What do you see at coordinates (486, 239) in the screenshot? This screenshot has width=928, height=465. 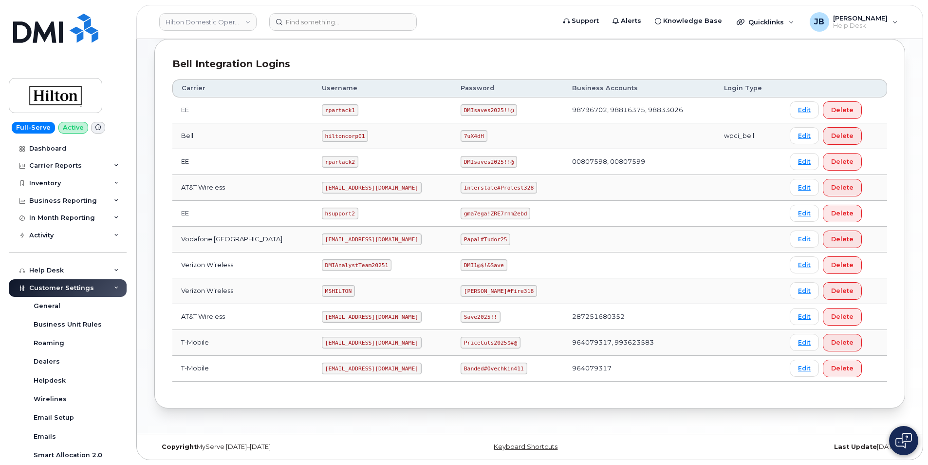 I see `code: Papal#Tudor25` at bounding box center [486, 239].